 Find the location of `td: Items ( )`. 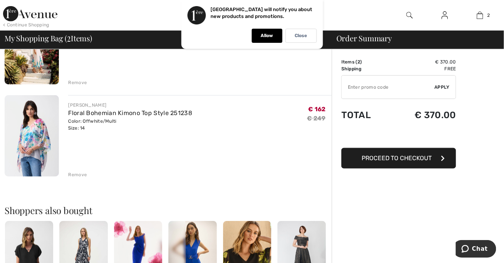

td: Items ( ) is located at coordinates (365, 62).